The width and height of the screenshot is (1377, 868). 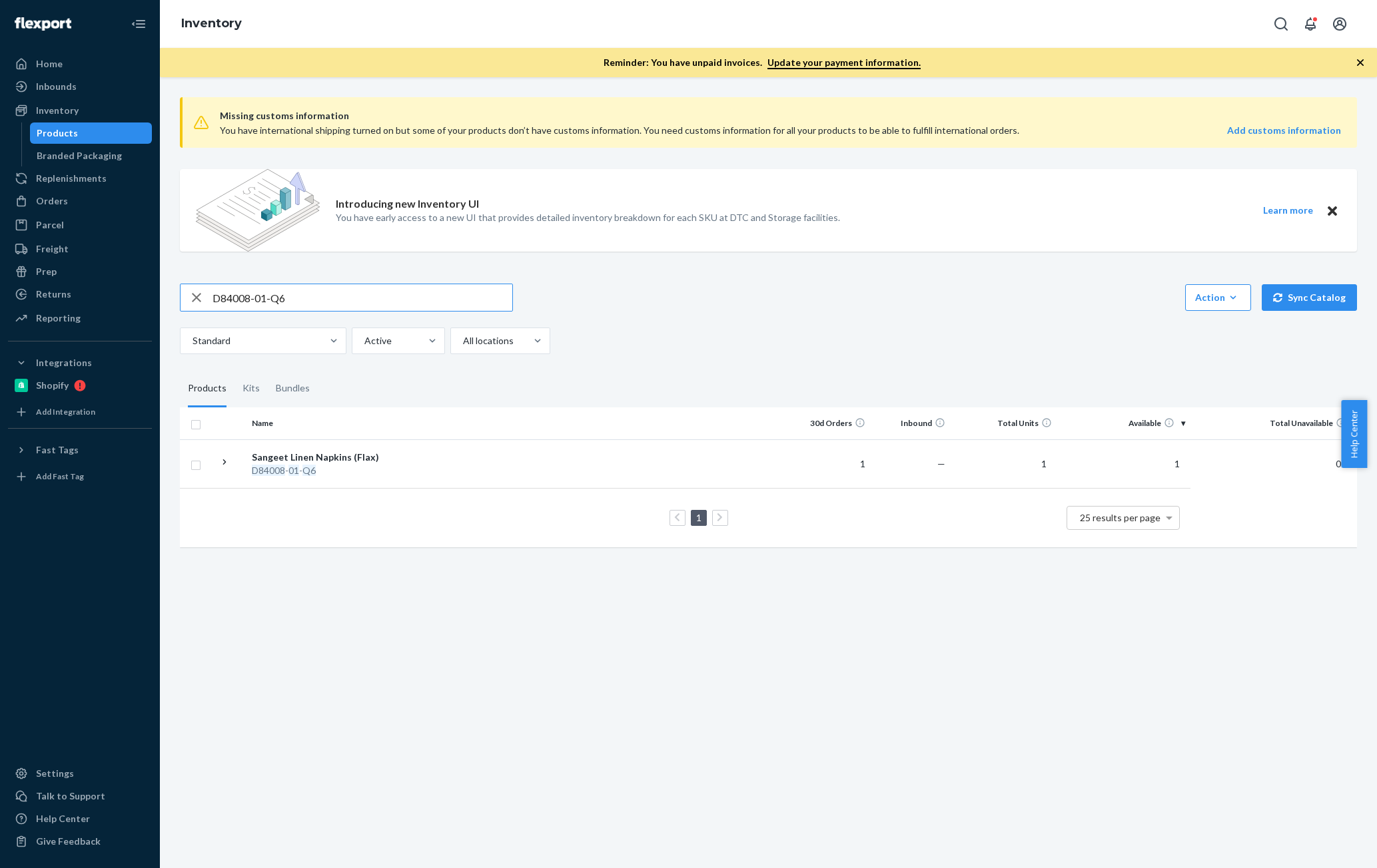 What do you see at coordinates (139, 24) in the screenshot?
I see `button: Close Navigation` at bounding box center [139, 24].